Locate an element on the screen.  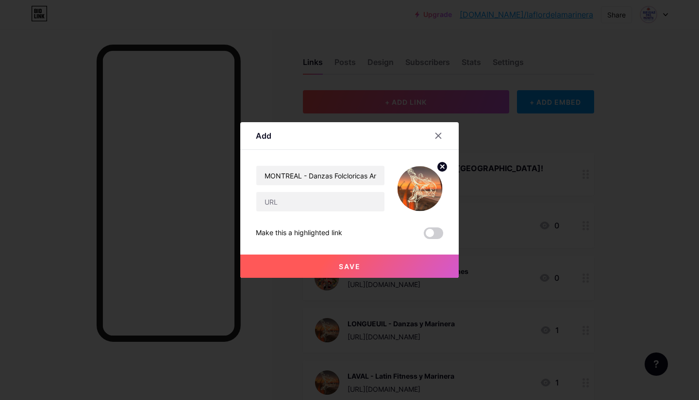
input: Title is located at coordinates (320, 176).